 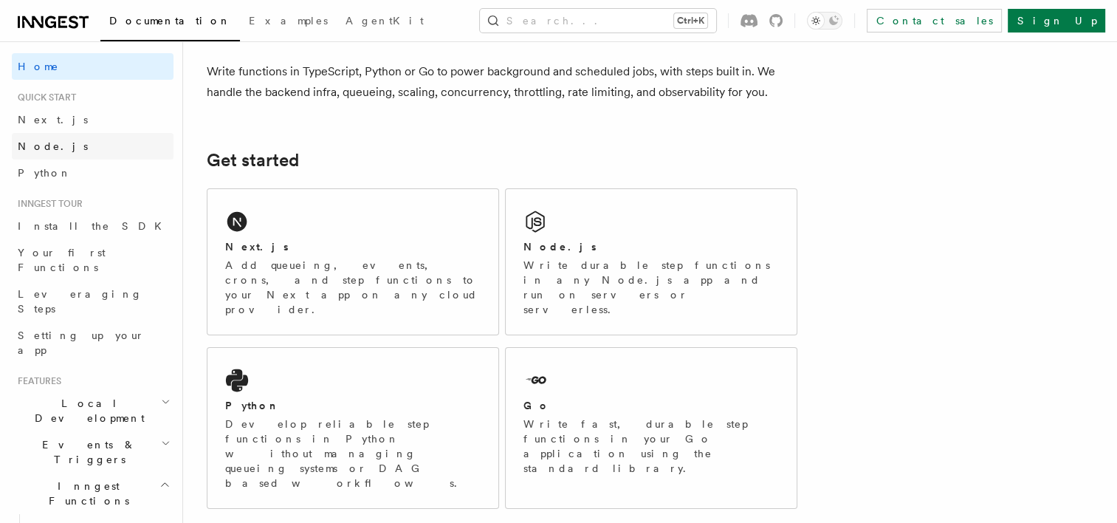 What do you see at coordinates (252, 160) in the screenshot?
I see `a: Get started` at bounding box center [252, 160].